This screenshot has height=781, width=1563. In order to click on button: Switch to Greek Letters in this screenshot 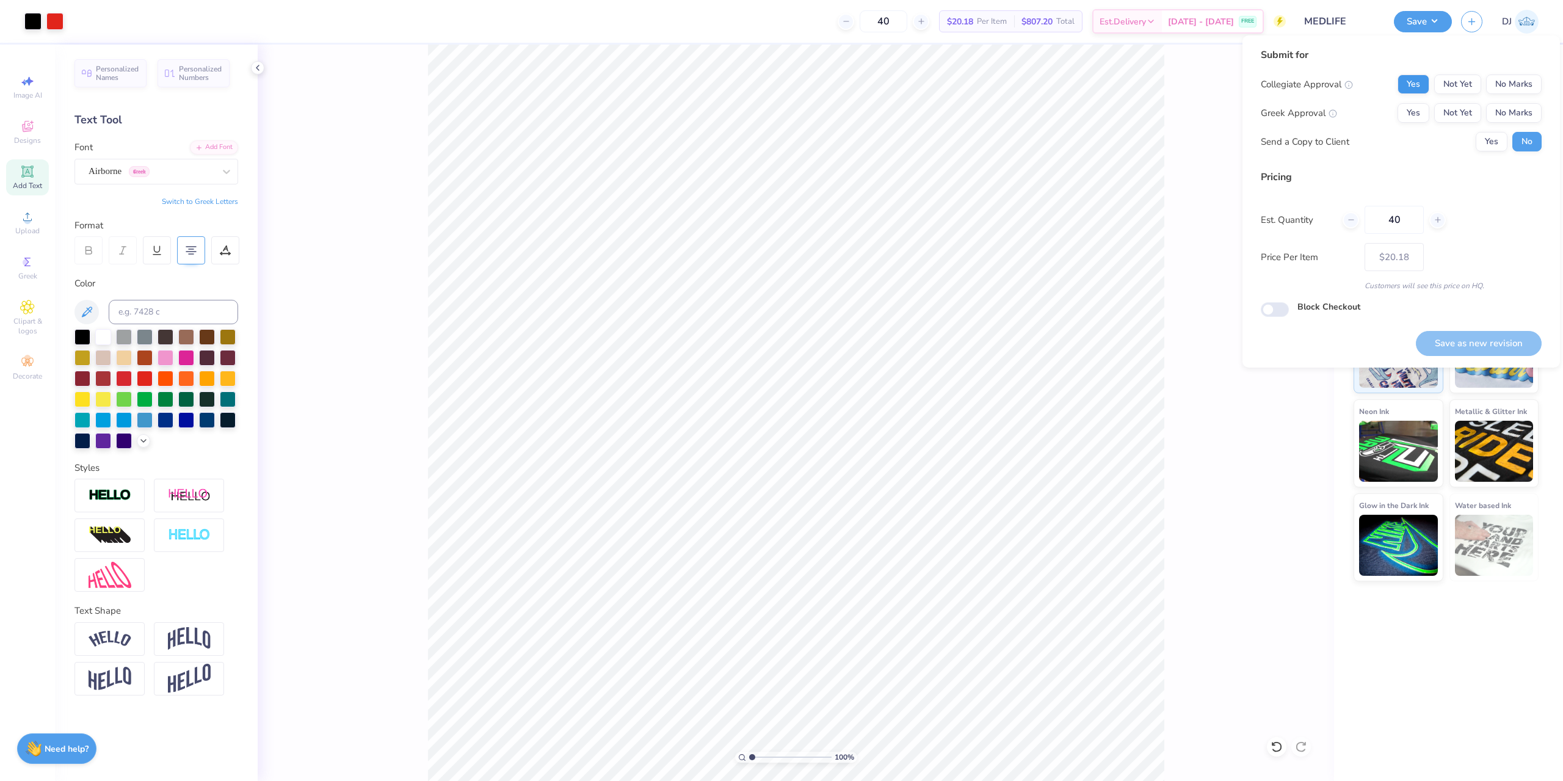, I will do `click(200, 202)`.